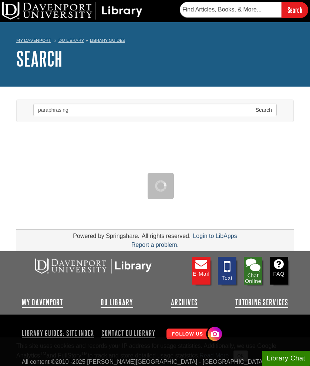 This screenshot has height=366, width=310. What do you see at coordinates (107, 40) in the screenshot?
I see `a: Library Guides` at bounding box center [107, 40].